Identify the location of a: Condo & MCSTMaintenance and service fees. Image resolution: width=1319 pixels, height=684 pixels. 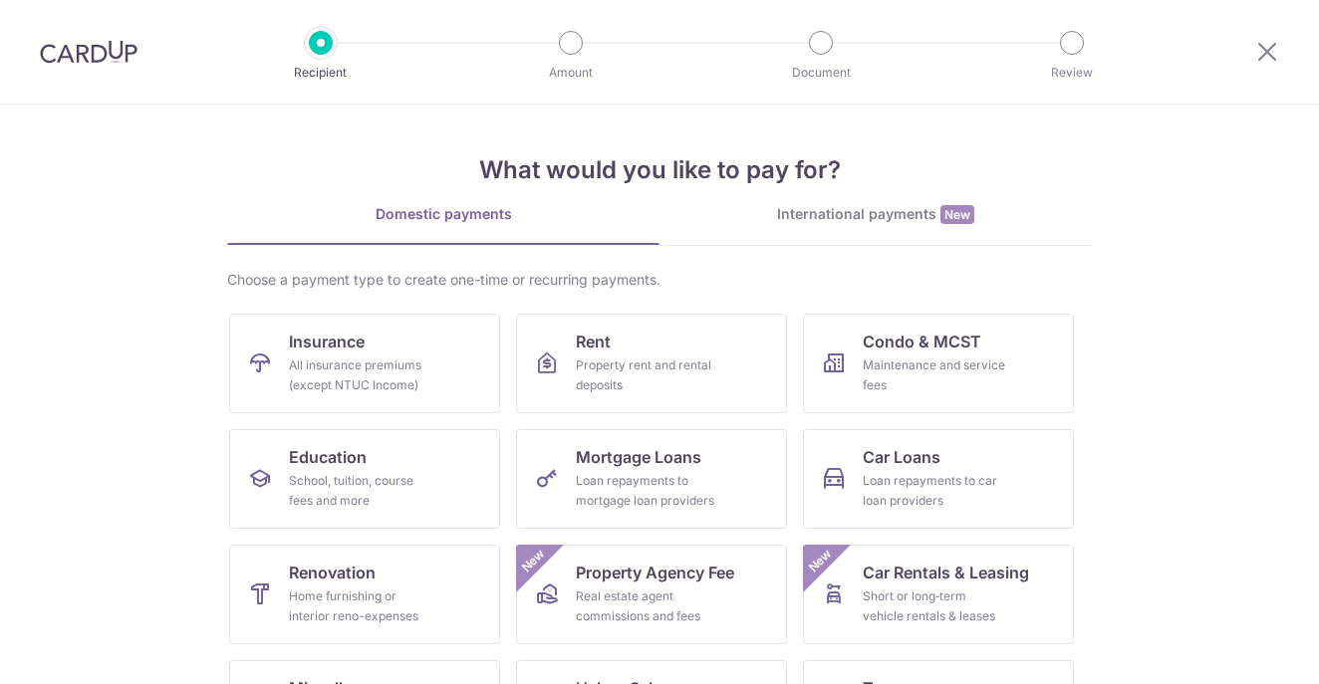
(939, 364).